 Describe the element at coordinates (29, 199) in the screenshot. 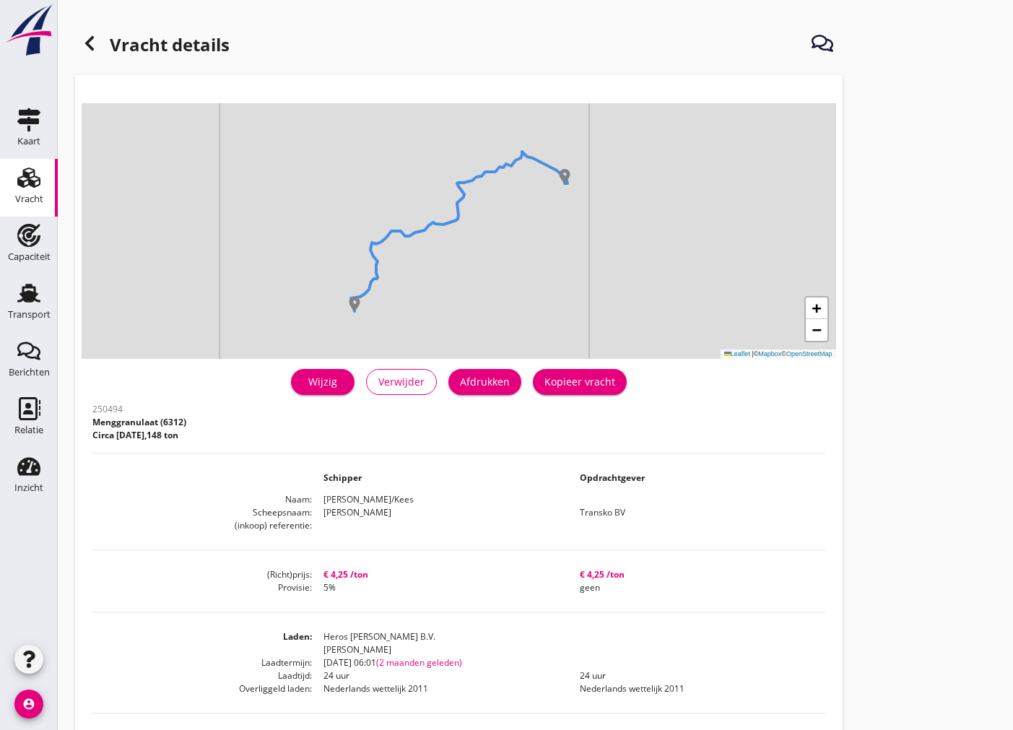

I see `div: Vracht` at that location.